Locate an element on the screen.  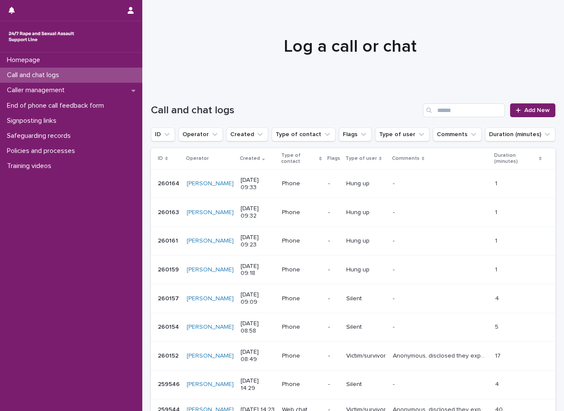
p: Comments is located at coordinates (406, 159).